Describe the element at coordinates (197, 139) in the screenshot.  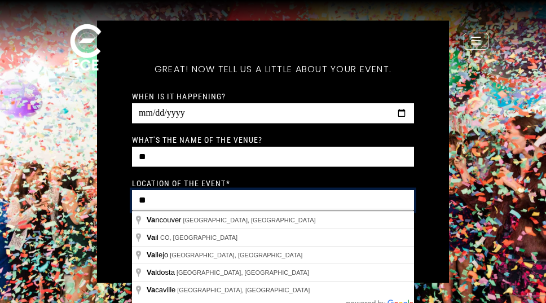
I see `label: What's the name of the venue?` at that location.